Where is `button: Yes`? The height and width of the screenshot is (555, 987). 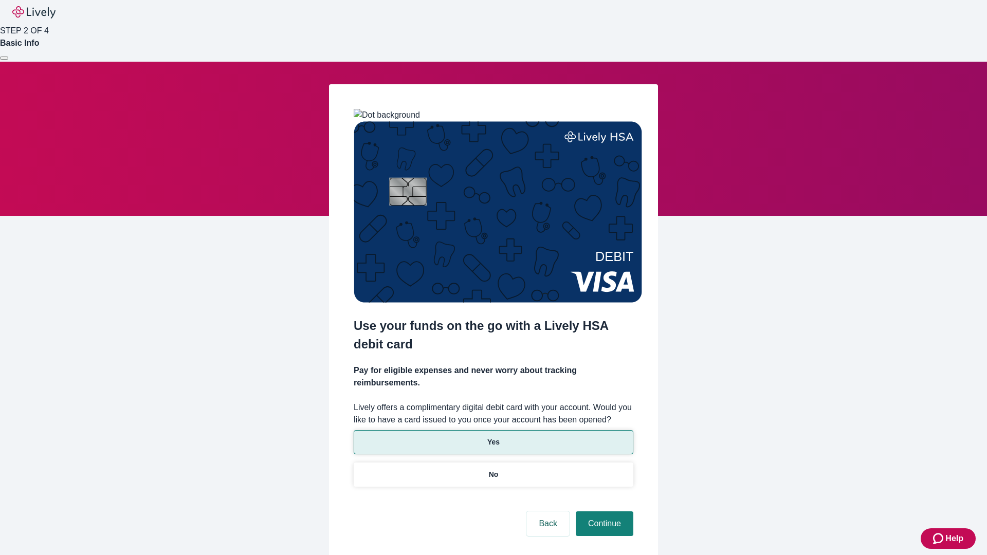 button: Yes is located at coordinates (493, 442).